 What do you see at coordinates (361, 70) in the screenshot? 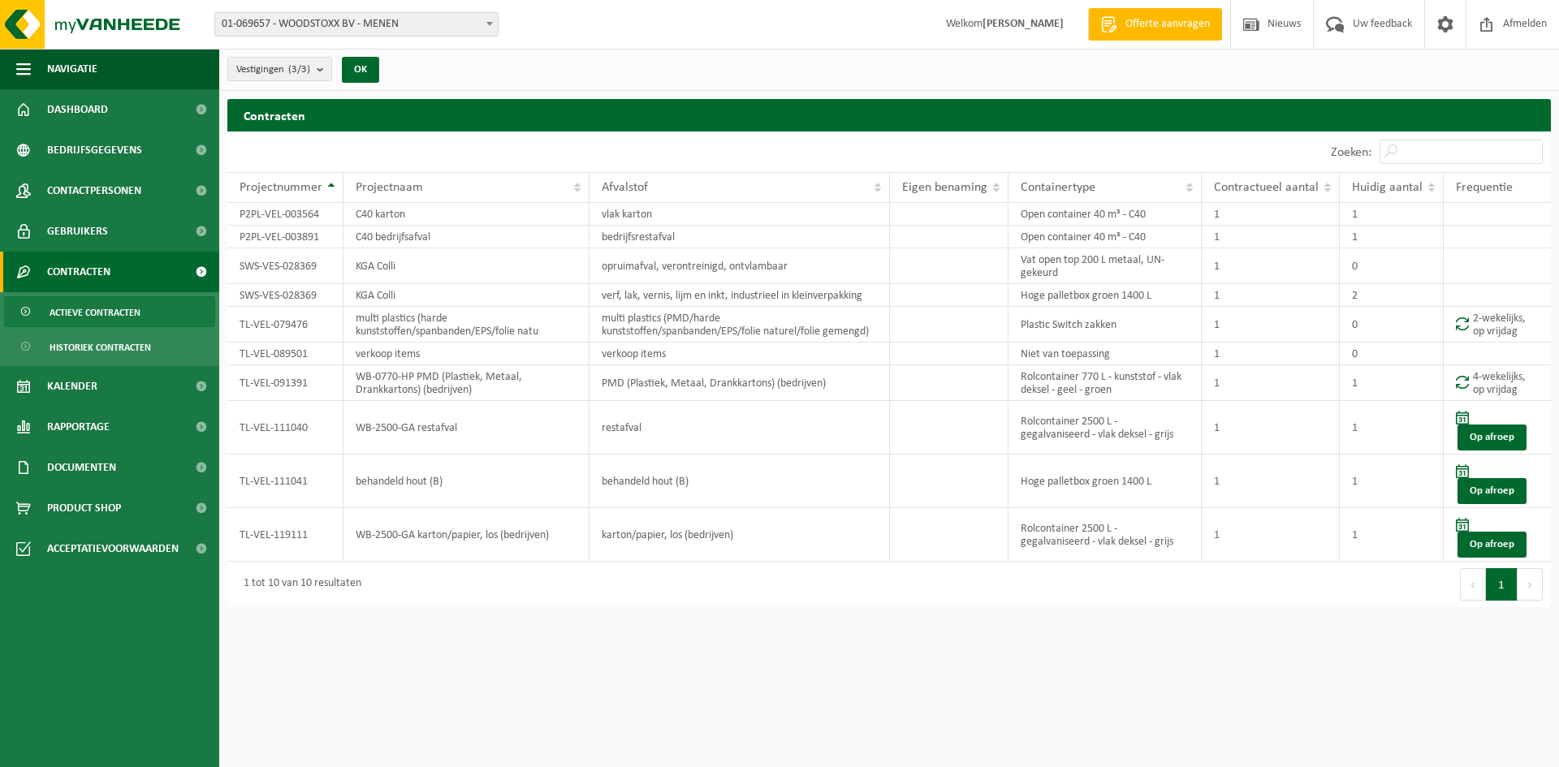
I see `button: OK` at bounding box center [361, 70].